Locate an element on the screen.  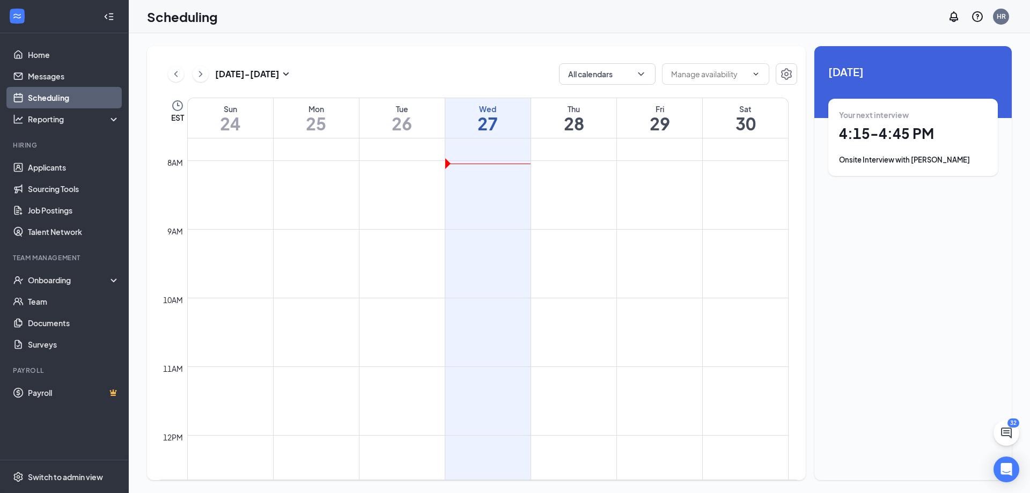
a: Talent Network is located at coordinates (73, 232).